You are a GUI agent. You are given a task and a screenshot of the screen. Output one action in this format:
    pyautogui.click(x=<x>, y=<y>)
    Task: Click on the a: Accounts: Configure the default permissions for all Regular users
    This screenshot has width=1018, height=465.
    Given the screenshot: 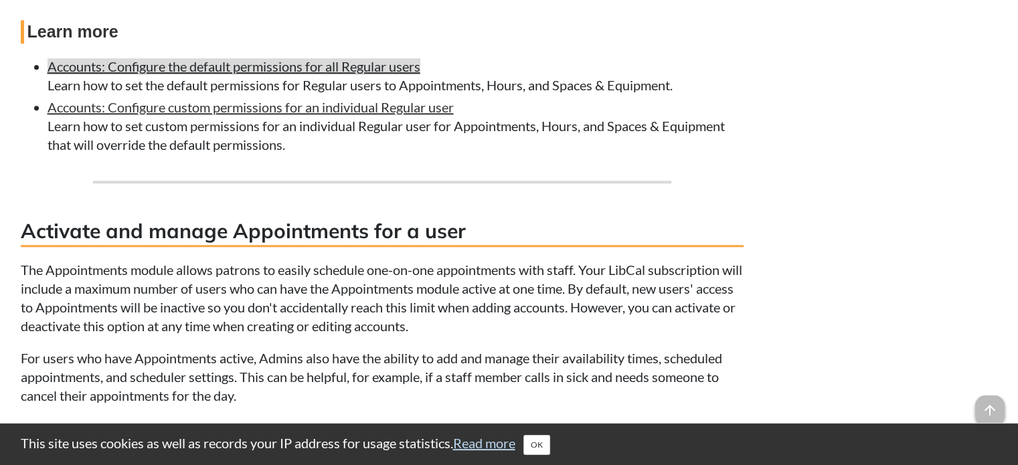 What is the action you would take?
    pyautogui.click(x=234, y=66)
    